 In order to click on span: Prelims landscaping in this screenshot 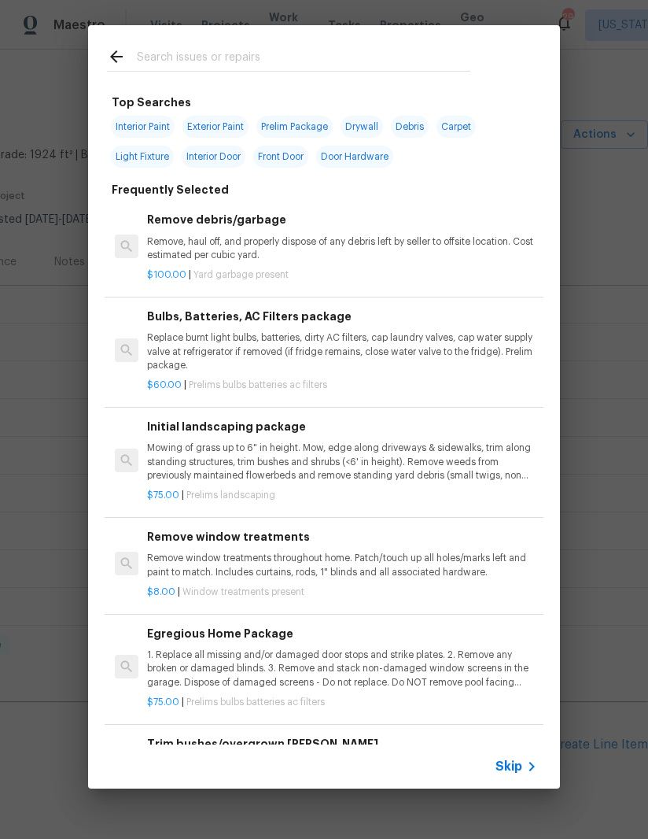, I will do `click(231, 495)`.